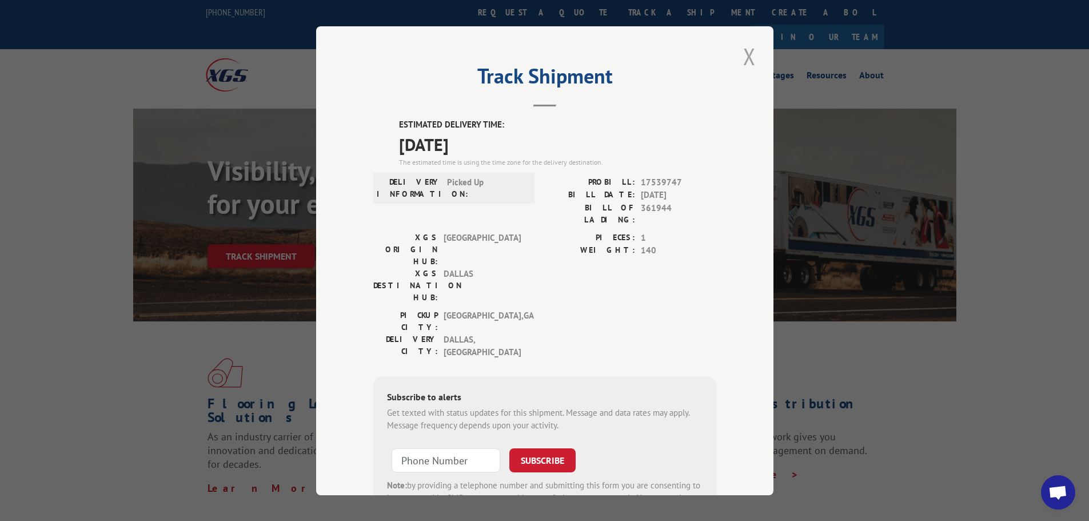 This screenshot has height=521, width=1089. I want to click on label: PROBILL:, so click(590, 182).